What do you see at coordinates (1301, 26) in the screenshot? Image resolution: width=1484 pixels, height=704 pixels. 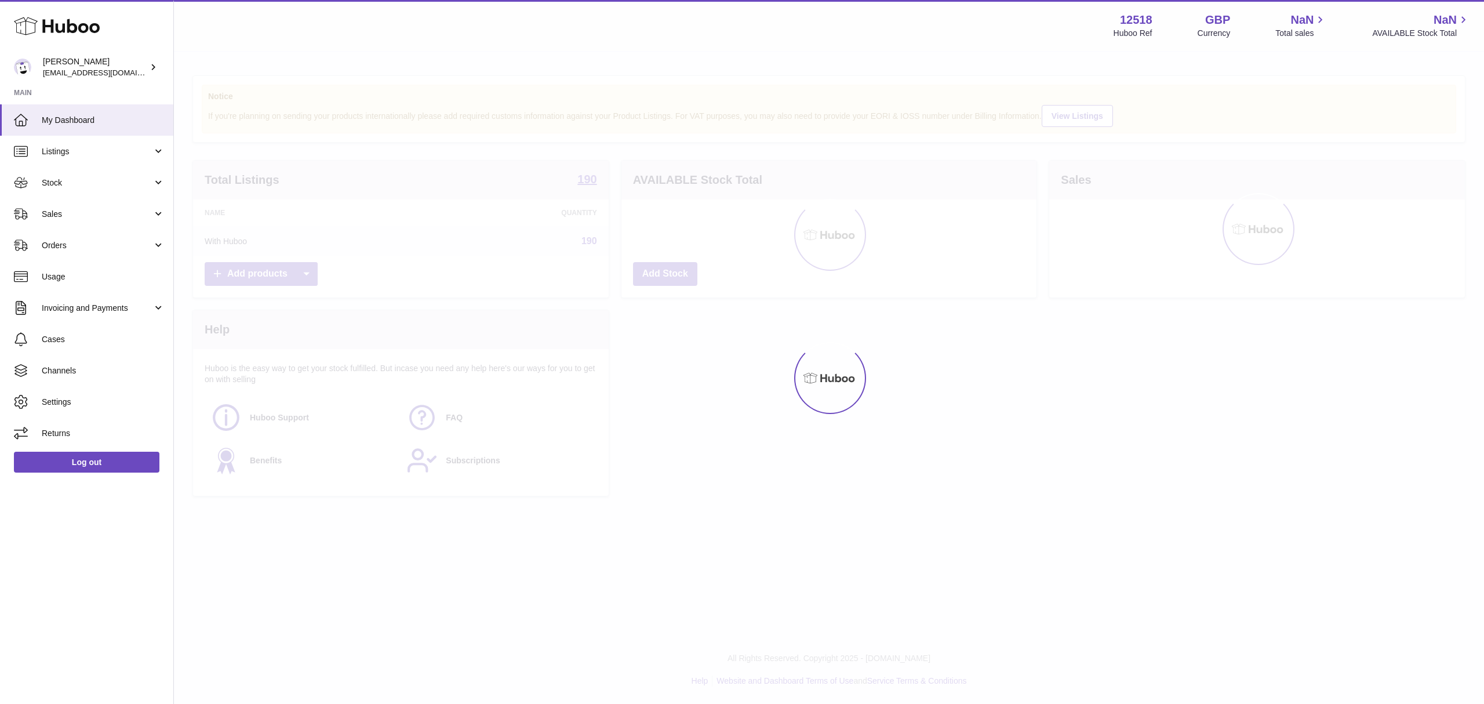 I see `a: NaN Total sales` at bounding box center [1301, 26].